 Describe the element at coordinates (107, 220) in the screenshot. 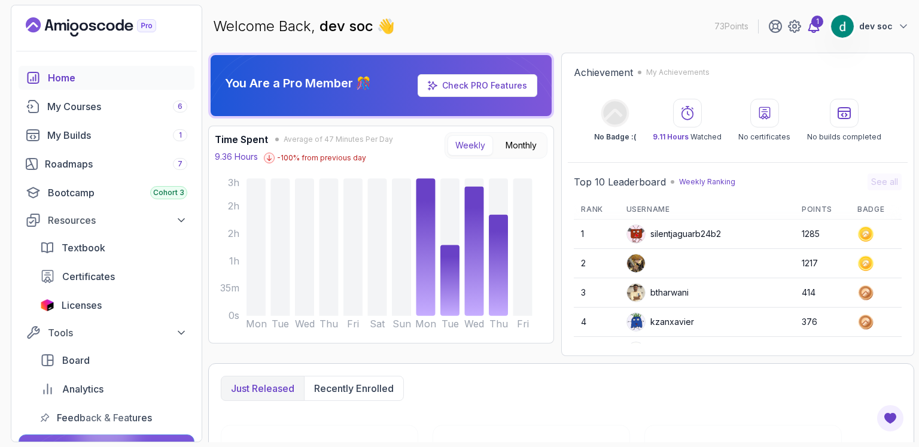

I see `button: Resources` at that location.